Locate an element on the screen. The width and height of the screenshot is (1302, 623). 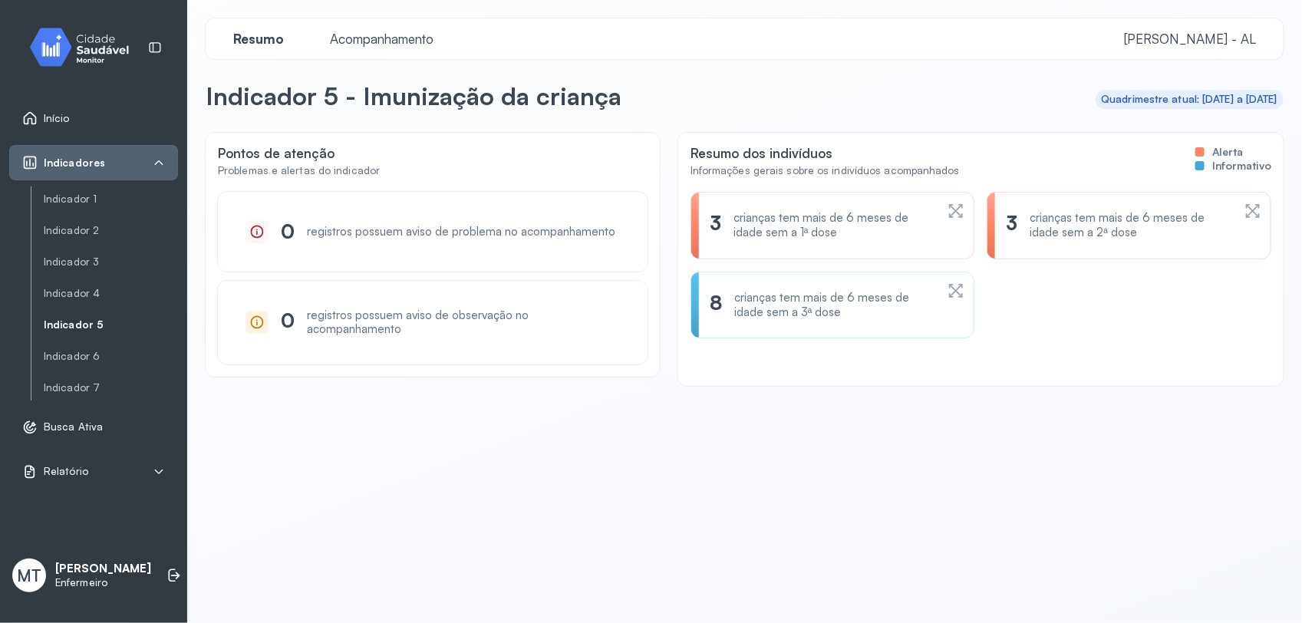
span: Indicadores is located at coordinates (74, 163).